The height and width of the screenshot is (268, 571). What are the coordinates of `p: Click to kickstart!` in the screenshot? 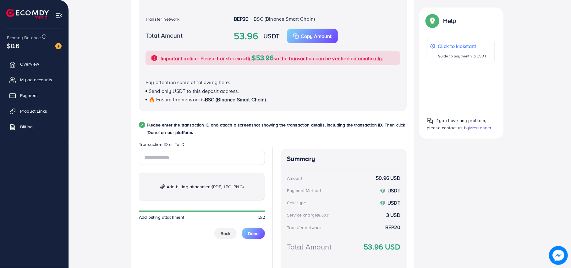 It's located at (462, 46).